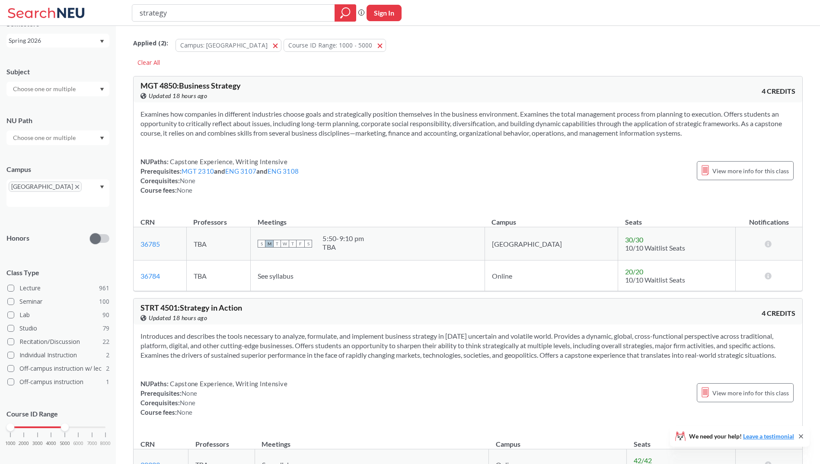 Image resolution: width=820 pixels, height=464 pixels. Describe the element at coordinates (769, 436) in the screenshot. I see `a: Leave a testimonial` at that location.